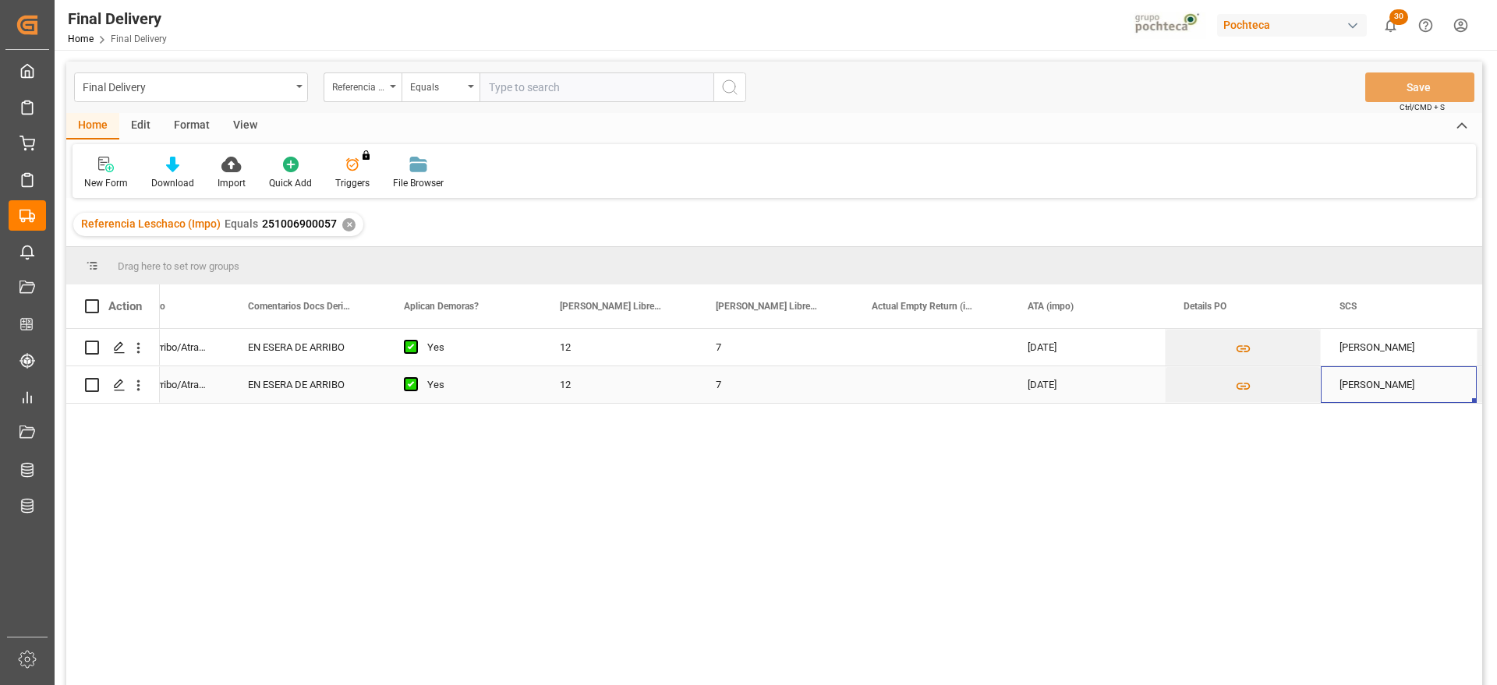  Describe the element at coordinates (1295, 25) in the screenshot. I see `button: Pochteca` at that location.